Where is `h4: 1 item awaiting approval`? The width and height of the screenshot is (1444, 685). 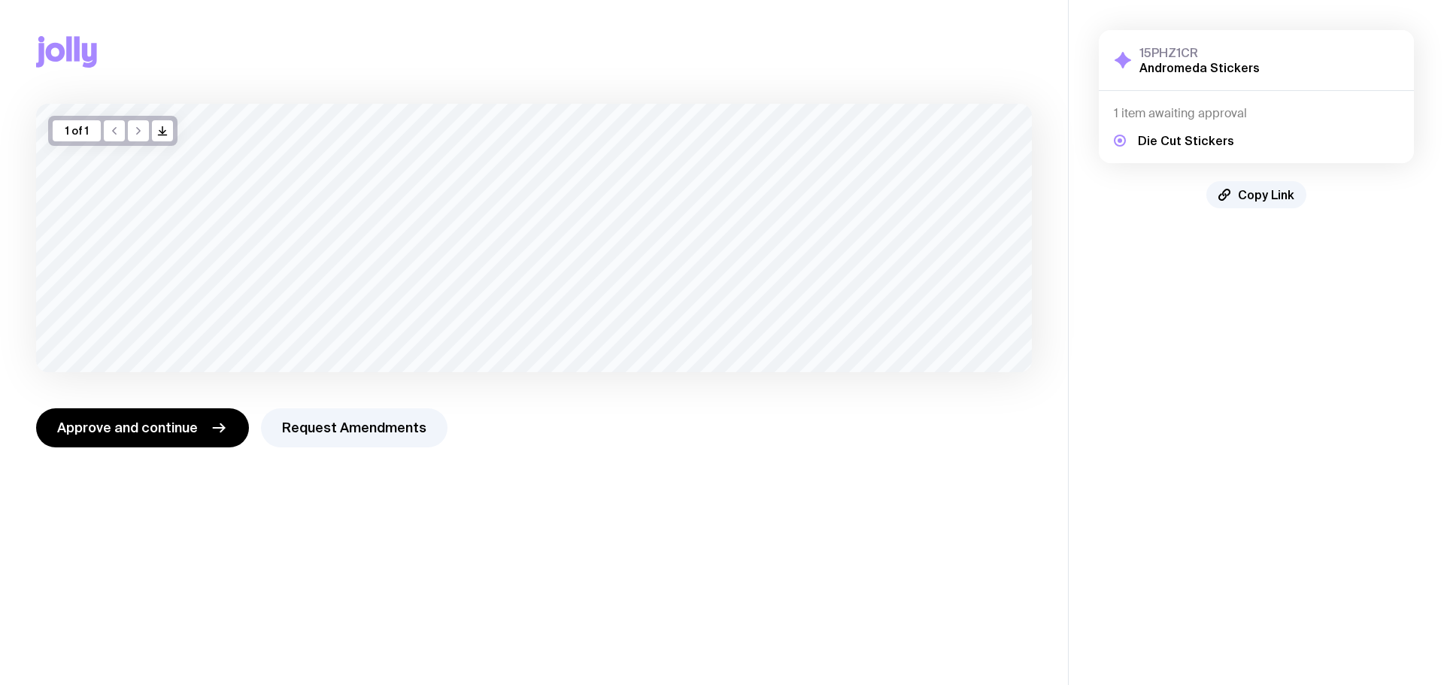
h4: 1 item awaiting approval is located at coordinates (1256, 114).